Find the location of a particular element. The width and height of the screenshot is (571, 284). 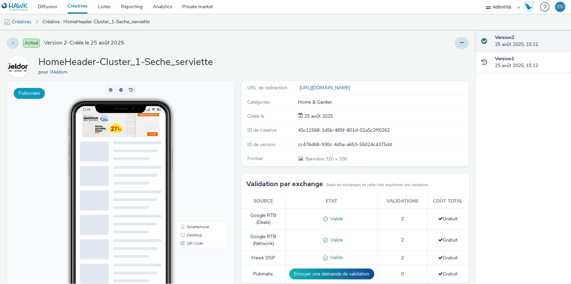

span: Catégories is located at coordinates (259, 102).